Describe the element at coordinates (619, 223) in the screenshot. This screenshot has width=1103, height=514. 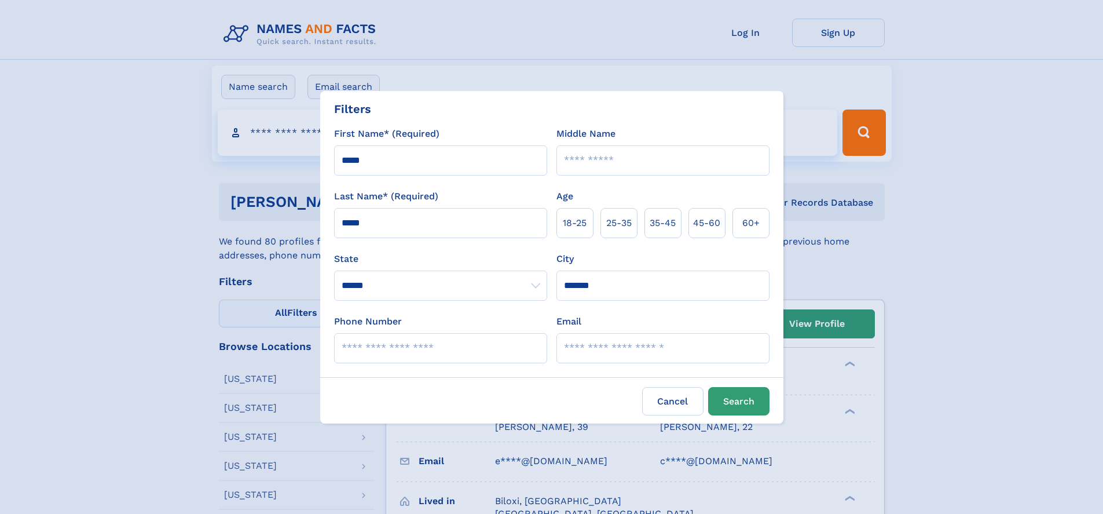
I see `span: 25‑35` at that location.